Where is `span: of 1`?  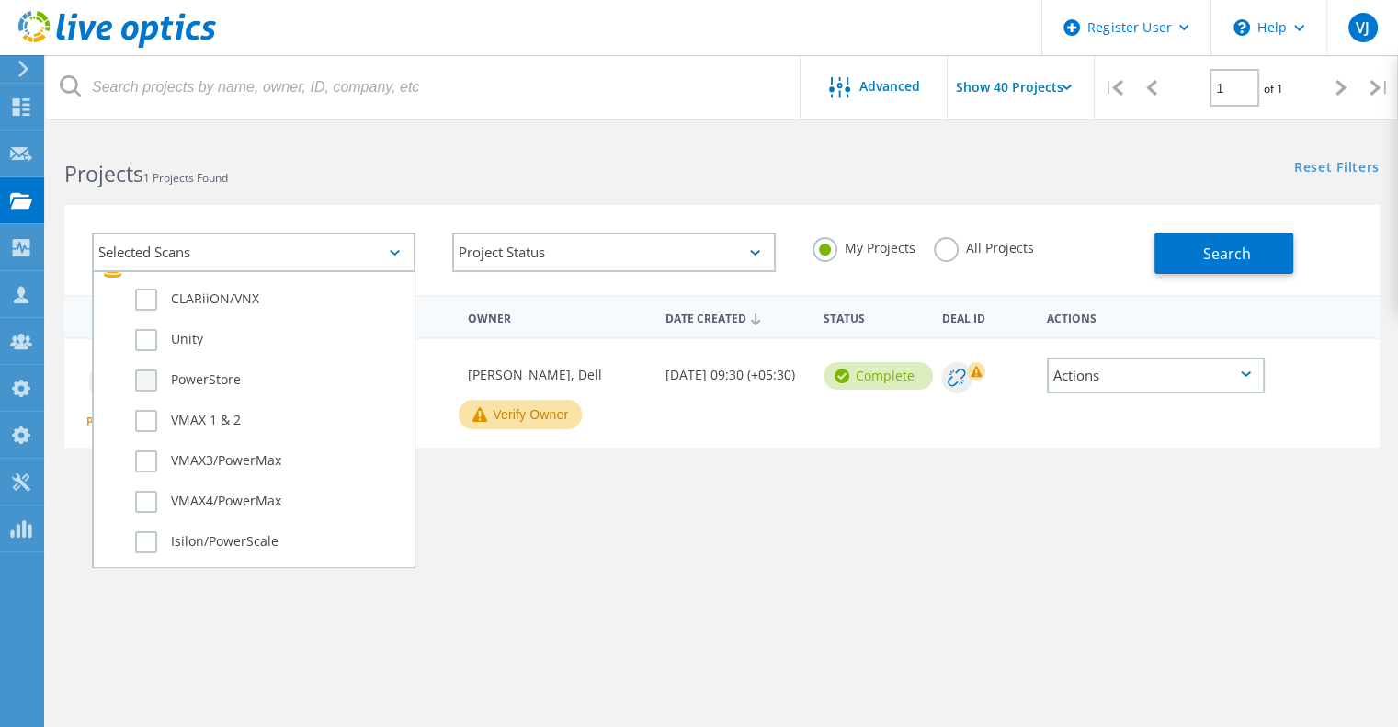 span: of 1 is located at coordinates (1273, 88).